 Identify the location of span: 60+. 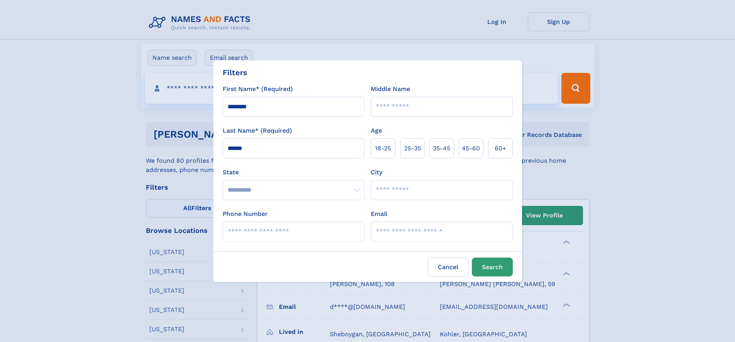
(501, 149).